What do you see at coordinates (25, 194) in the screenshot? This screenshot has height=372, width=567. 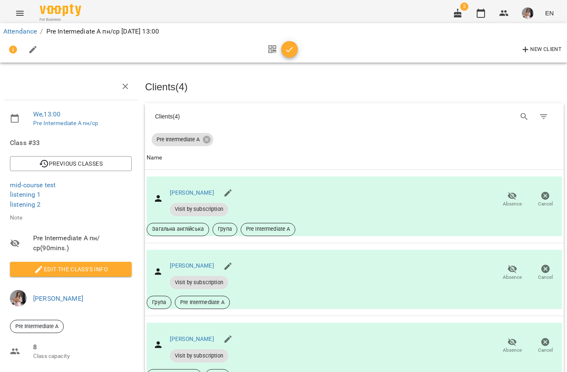 I see `a: listening 1` at bounding box center [25, 194].